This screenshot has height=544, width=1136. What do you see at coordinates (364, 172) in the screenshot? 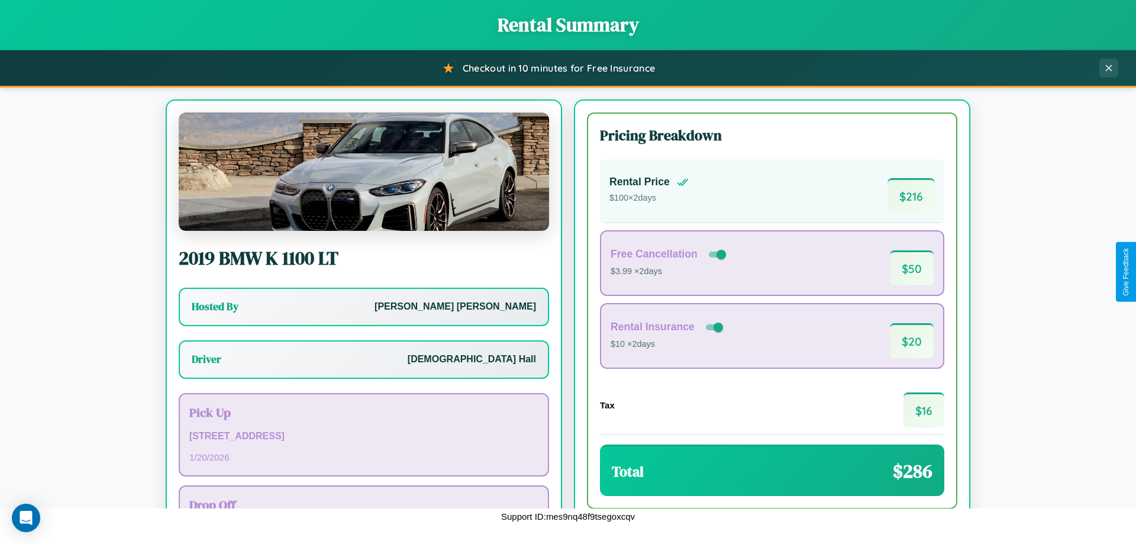
I see `img: BMW K 1100 LT` at bounding box center [364, 172].